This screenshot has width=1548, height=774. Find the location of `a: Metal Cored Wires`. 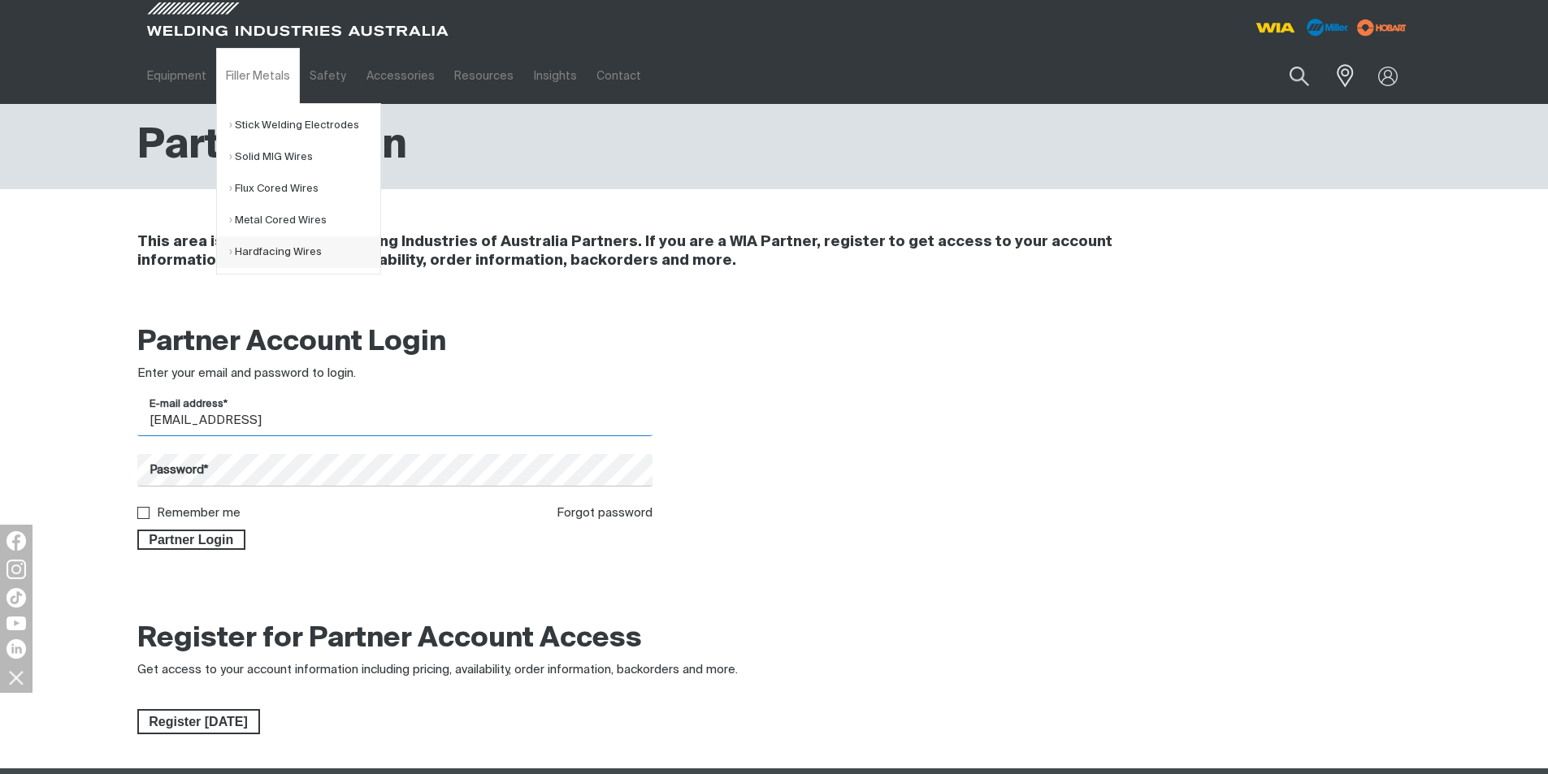

a: Metal Cored Wires is located at coordinates (305, 220).